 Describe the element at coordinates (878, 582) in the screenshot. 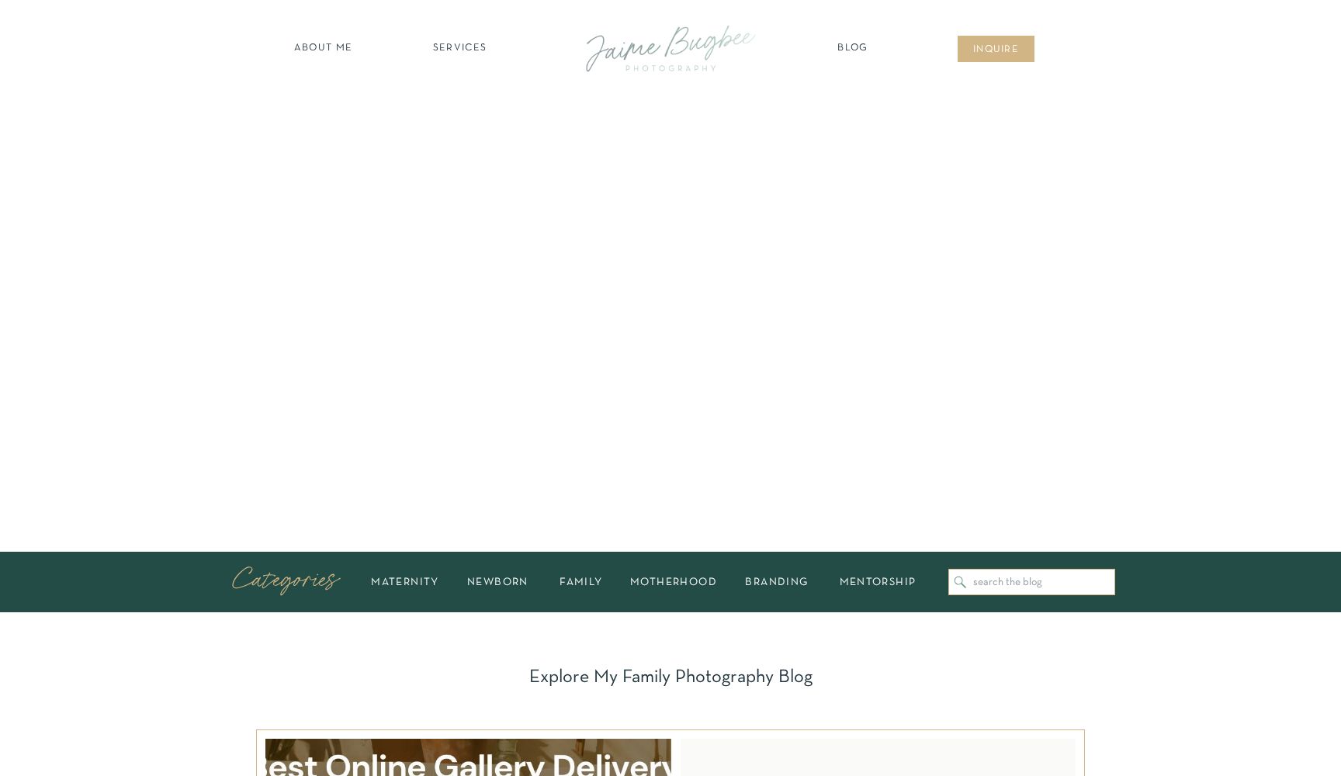

I see `a: mentorship` at that location.